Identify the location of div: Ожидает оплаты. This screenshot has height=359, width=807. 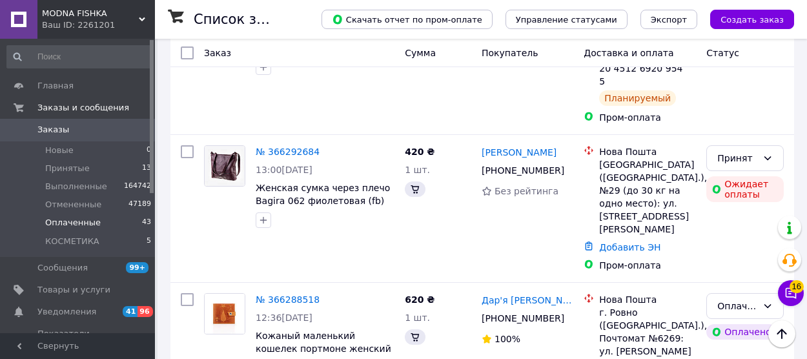
(745, 189).